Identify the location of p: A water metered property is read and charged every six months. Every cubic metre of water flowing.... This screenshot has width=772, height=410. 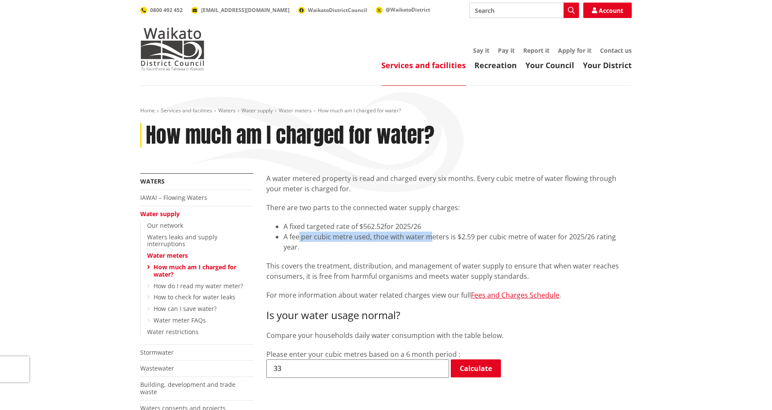
(449, 184).